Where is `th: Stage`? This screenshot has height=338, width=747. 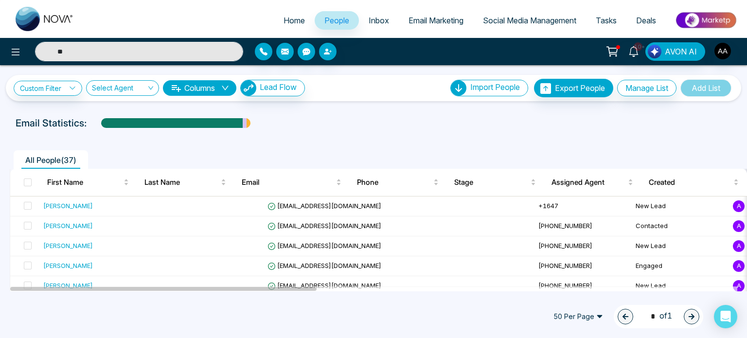 th: Stage is located at coordinates (495, 182).